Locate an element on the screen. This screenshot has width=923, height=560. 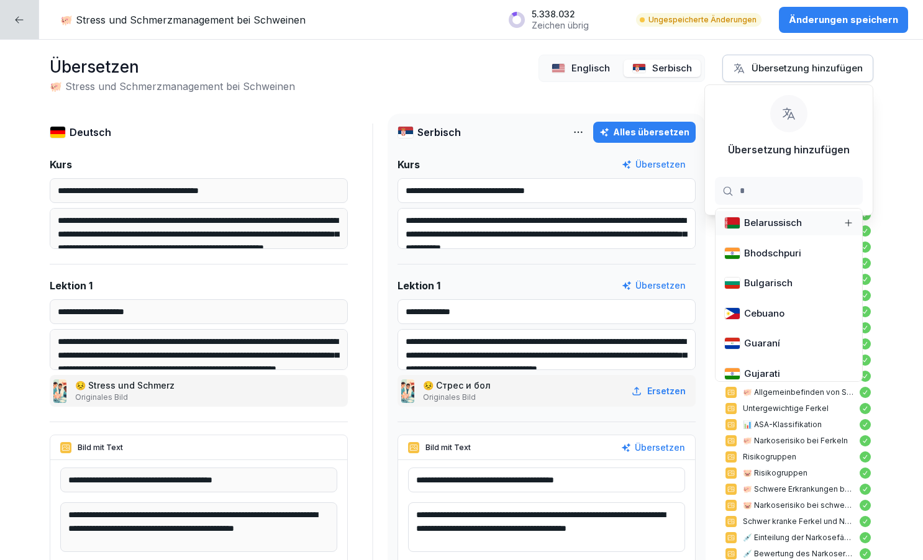
p: Deutsch is located at coordinates (90, 132).